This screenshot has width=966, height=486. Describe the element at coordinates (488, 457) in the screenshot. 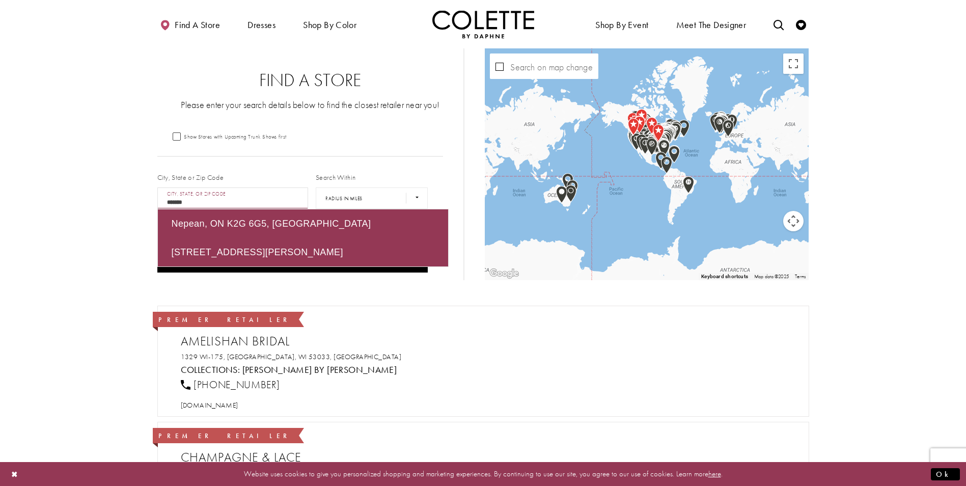

I see `h2: Champagne & Lace` at that location.